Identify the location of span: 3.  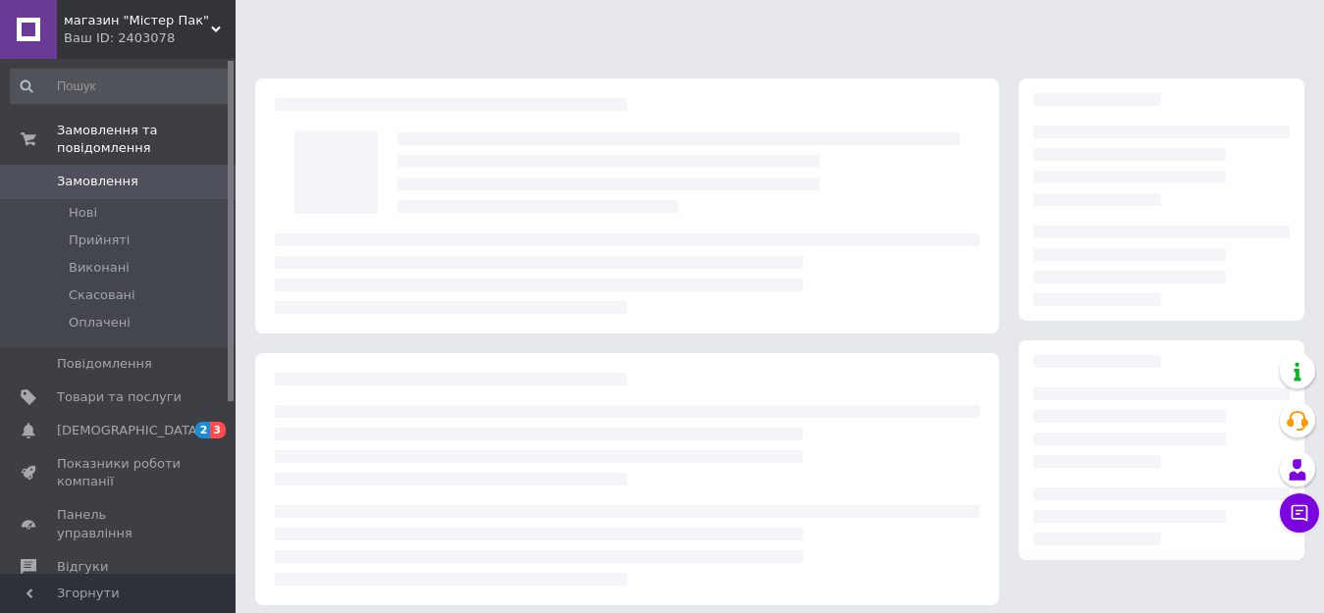
(218, 430).